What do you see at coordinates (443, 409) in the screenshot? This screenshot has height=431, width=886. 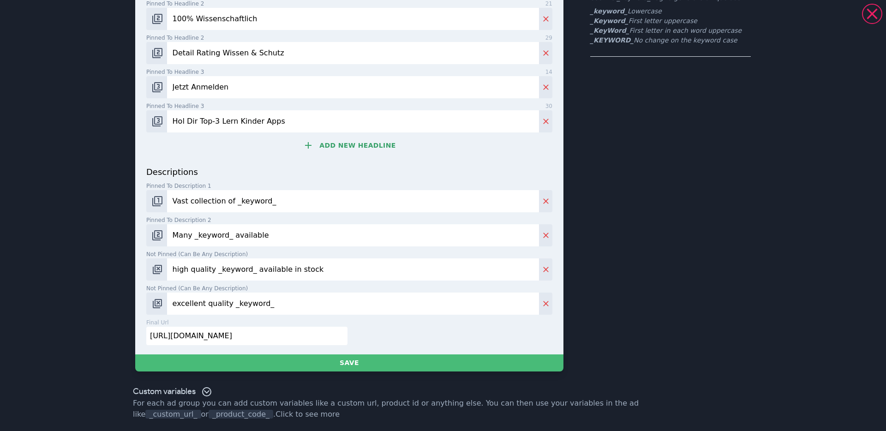 I see `p: For each ad group you can add custom variables like a custom url, product id or anything else. Yo...` at bounding box center [443, 409].